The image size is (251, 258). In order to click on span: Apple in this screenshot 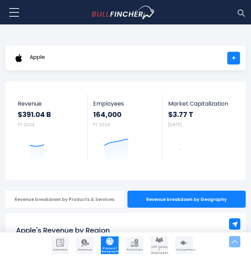, I will do `click(37, 57)`.